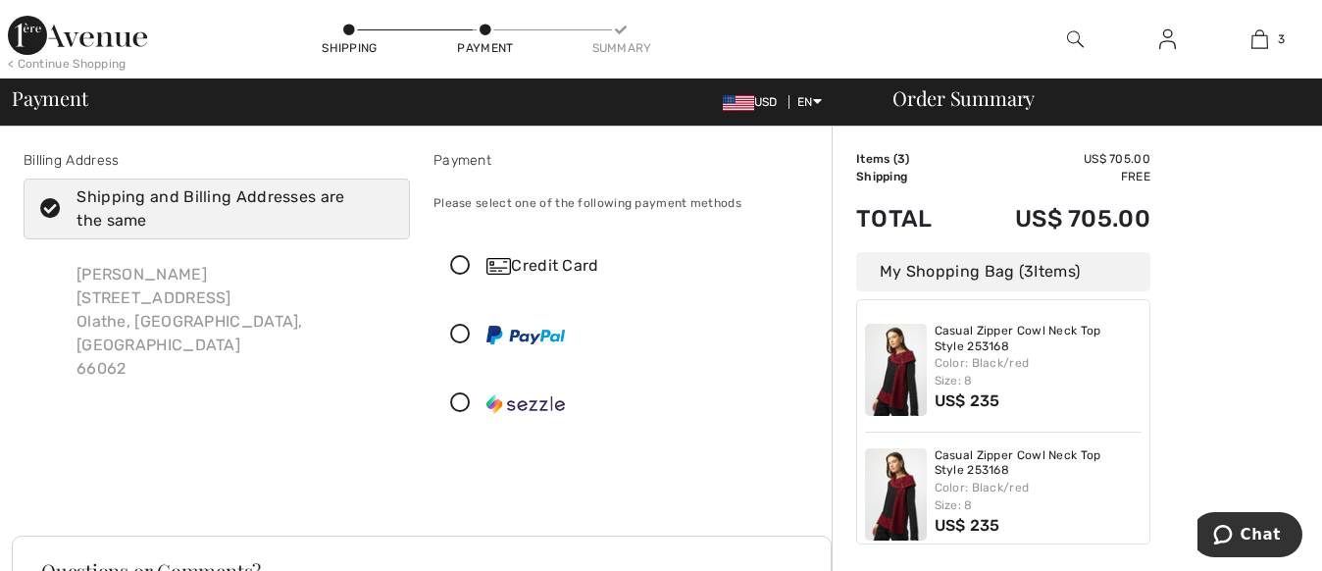 This screenshot has width=1322, height=571. Describe the element at coordinates (754, 102) in the screenshot. I see `span: USD` at that location.